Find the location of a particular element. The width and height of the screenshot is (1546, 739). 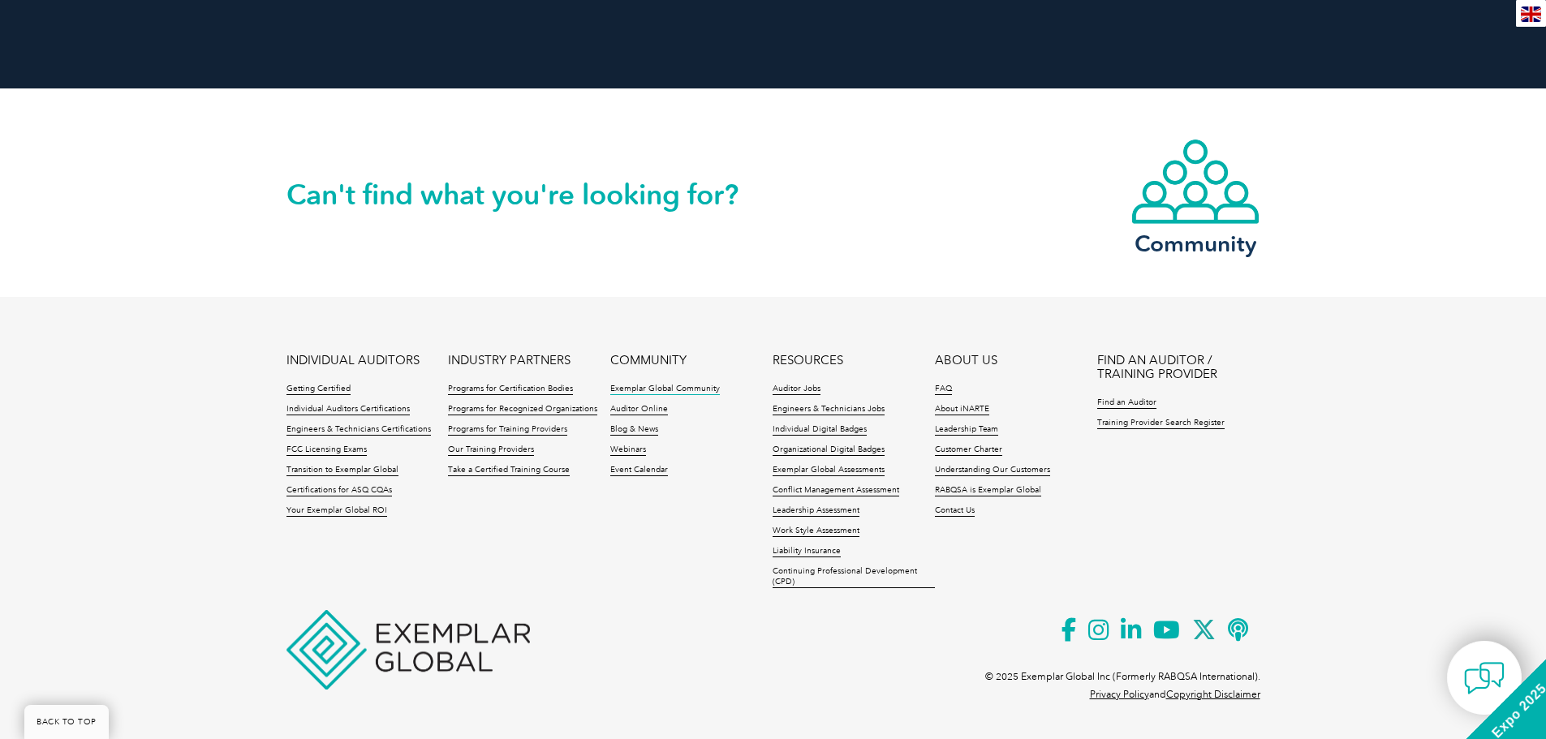

a: Engineers & Technicians Certifications is located at coordinates (359, 430).